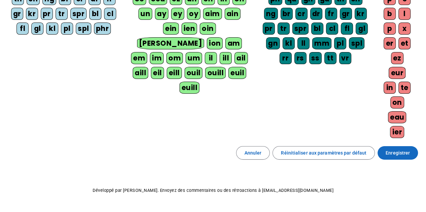 The image size is (426, 212). I want to click on div: oy, so click(194, 14).